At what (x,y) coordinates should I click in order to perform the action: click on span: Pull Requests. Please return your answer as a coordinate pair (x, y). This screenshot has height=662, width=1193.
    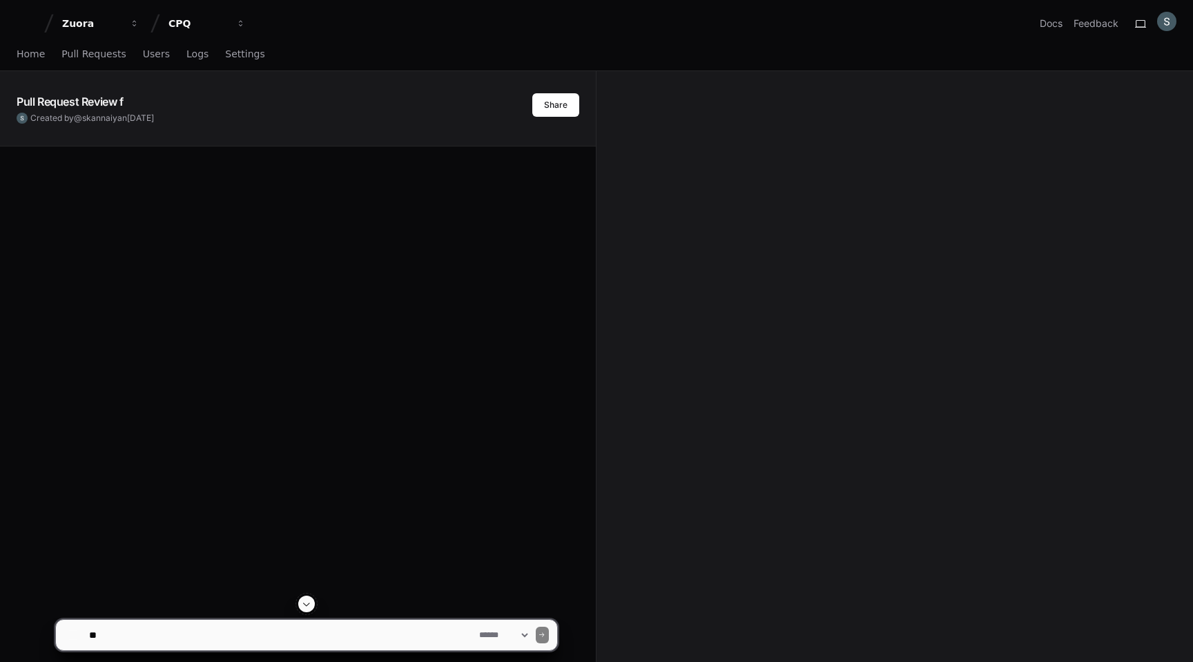
    Looking at the image, I should click on (93, 54).